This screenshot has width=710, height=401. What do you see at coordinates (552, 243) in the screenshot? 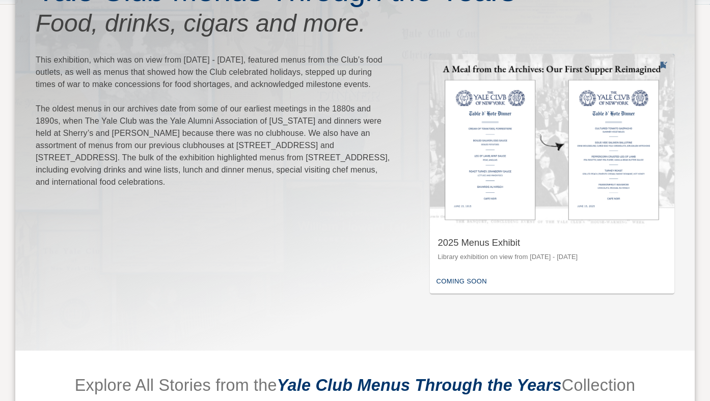
I see `div: 2025 Menus Exhibit` at bounding box center [552, 243].